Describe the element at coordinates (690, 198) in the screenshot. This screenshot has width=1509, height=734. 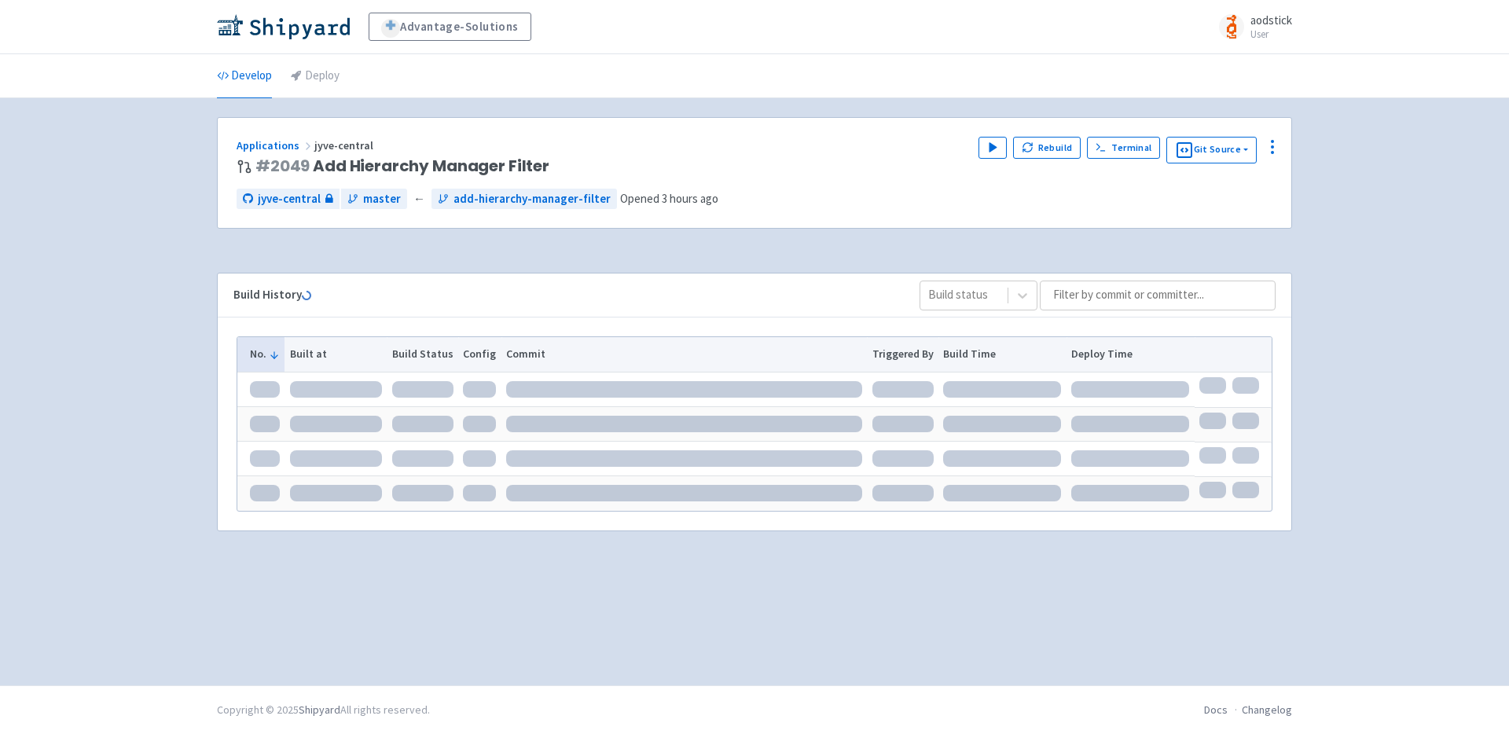
I see `time: 3 hours ago` at that location.